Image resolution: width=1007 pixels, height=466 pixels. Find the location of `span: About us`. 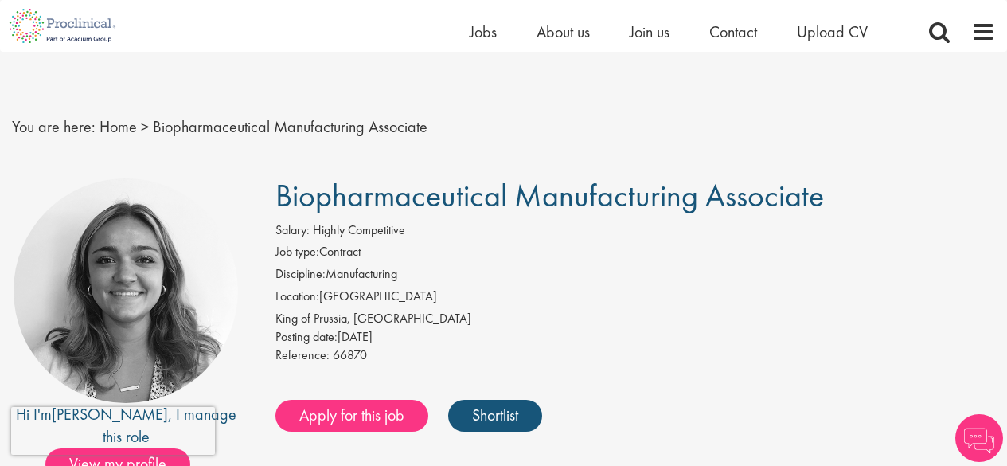

span: About us is located at coordinates (563, 32).